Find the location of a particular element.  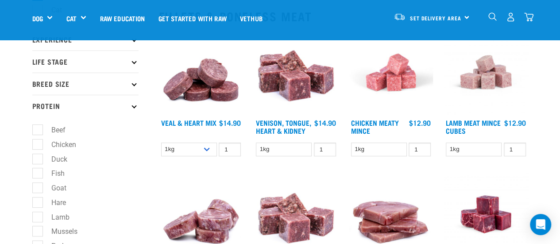

img: Chicken Meaty Mince is located at coordinates (391, 72).